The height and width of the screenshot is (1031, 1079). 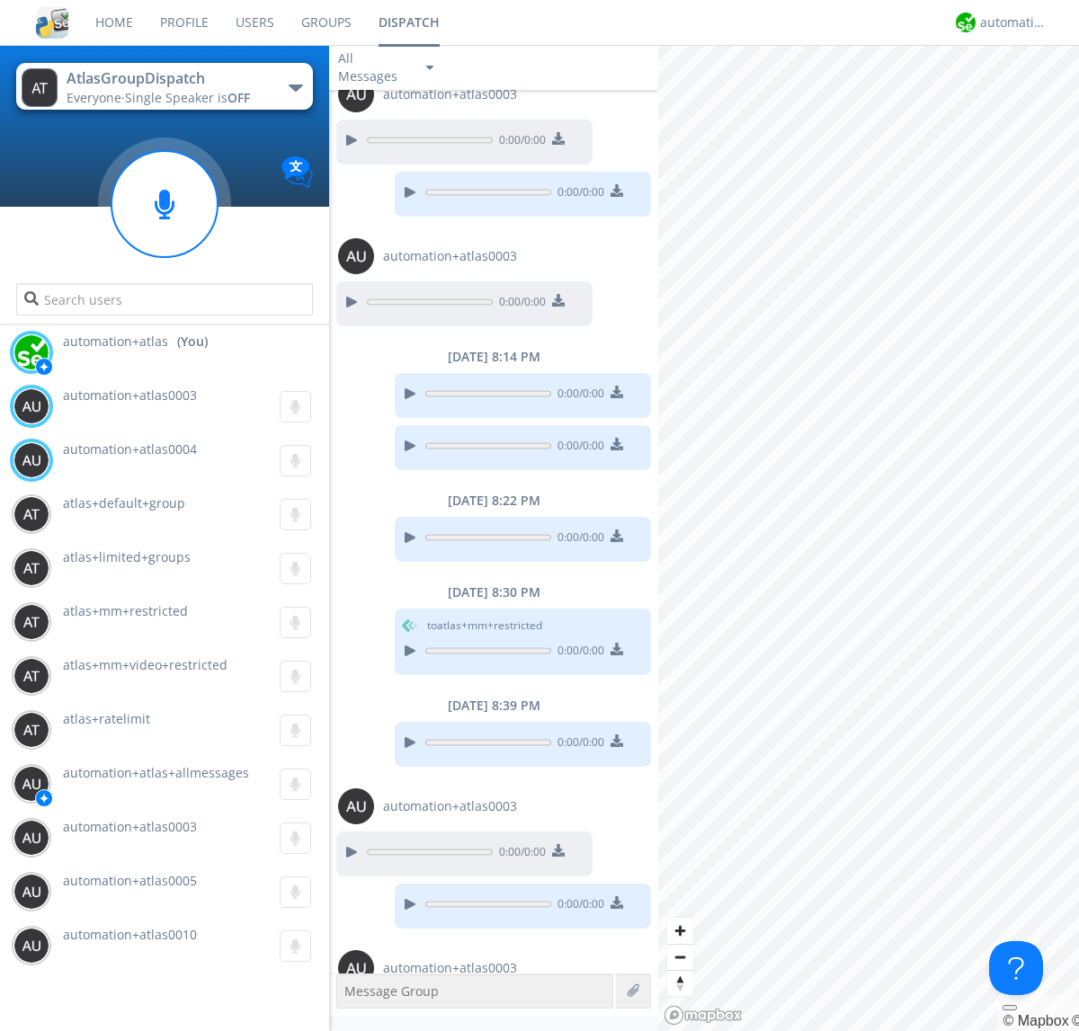 I want to click on button: Reset bearing to north, so click(x=680, y=983).